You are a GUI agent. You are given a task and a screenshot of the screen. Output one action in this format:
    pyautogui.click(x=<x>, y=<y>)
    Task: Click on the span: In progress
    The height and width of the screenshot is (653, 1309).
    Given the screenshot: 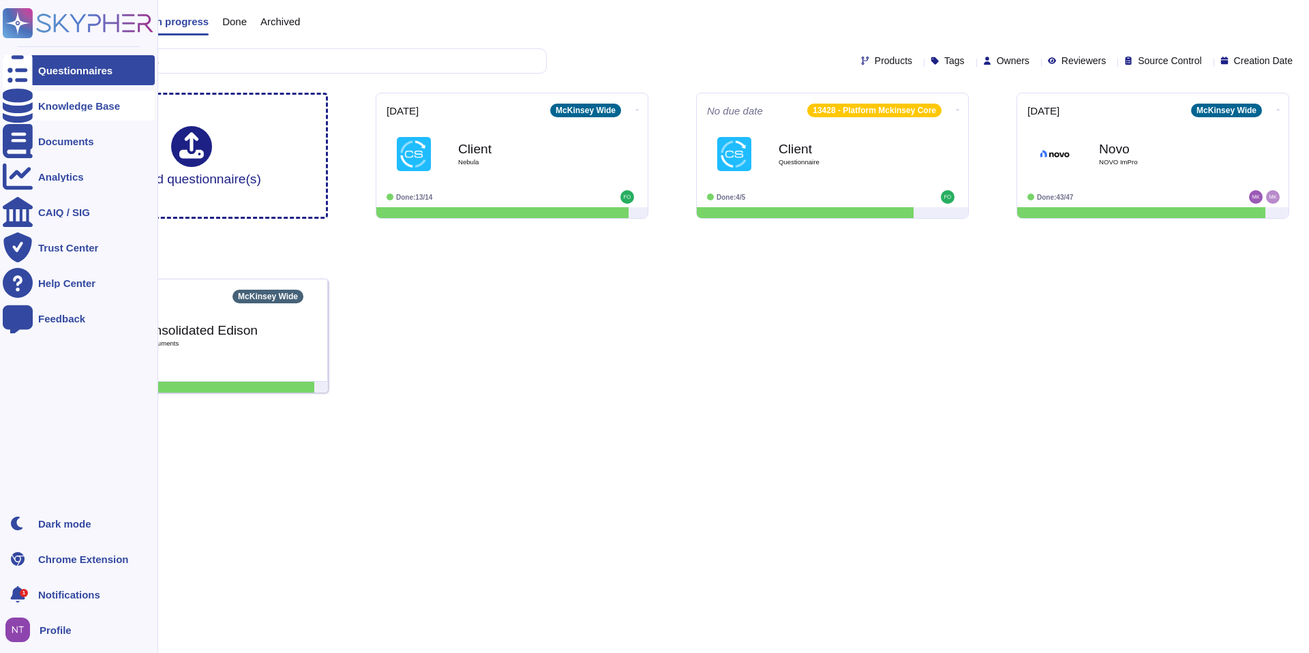 What is the action you would take?
    pyautogui.click(x=181, y=21)
    